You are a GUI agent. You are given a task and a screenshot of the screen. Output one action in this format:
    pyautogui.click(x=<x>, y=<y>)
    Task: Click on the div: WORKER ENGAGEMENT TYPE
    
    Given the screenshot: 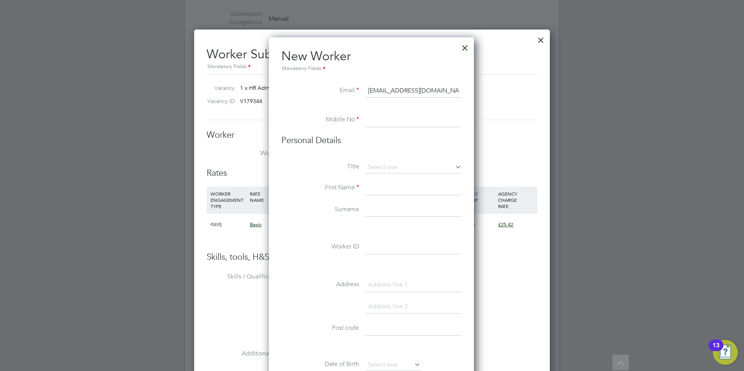 What is the action you would take?
    pyautogui.click(x=228, y=200)
    